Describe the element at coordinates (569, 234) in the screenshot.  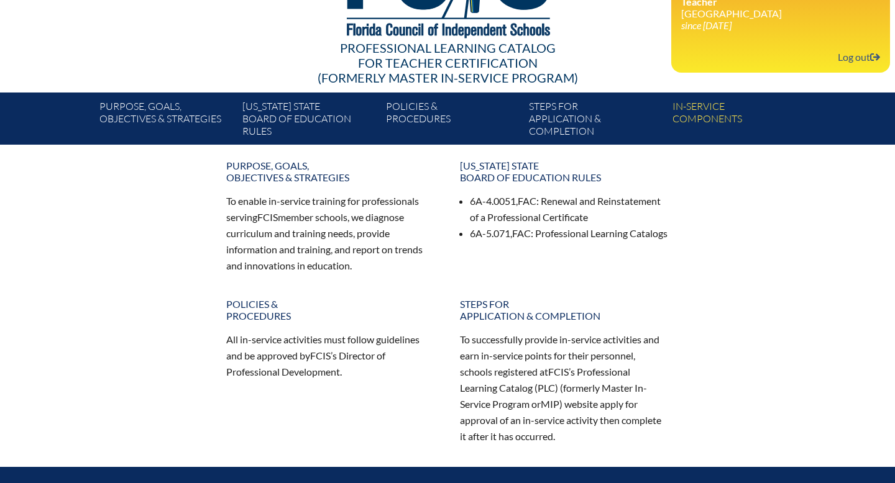
I see `li: 6A-5.071, : Professional Learning Catalogs` at that location.